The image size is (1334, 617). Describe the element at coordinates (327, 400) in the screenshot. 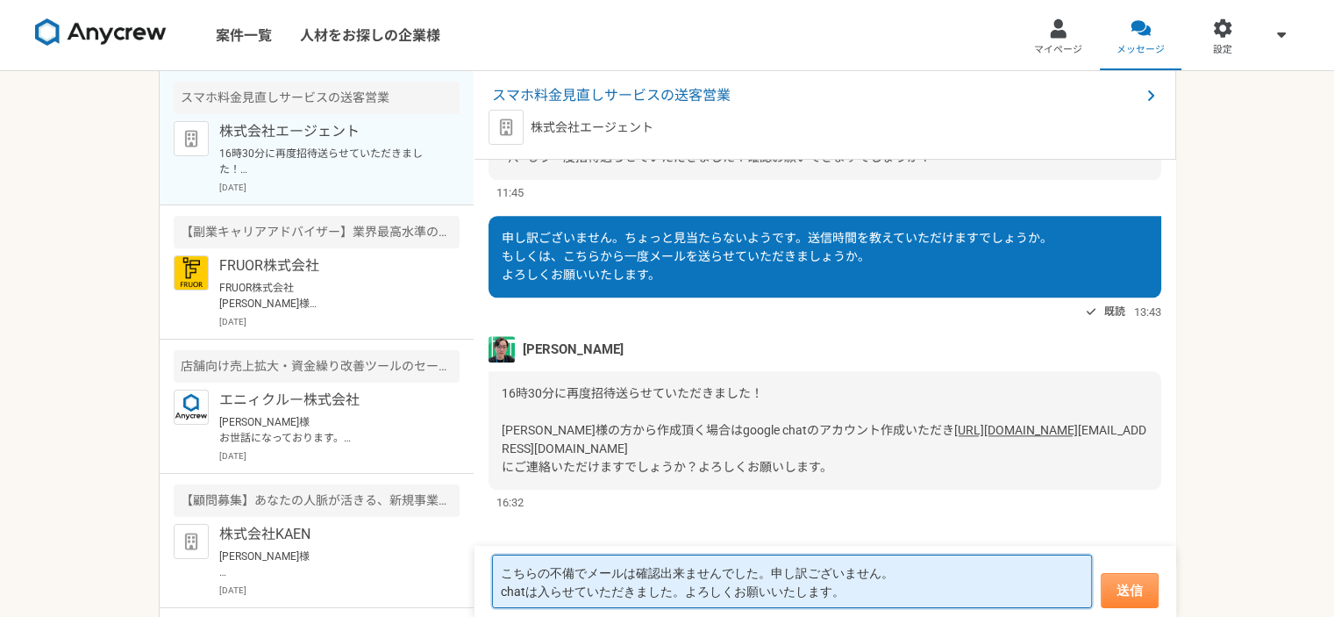

I see `p: エニィクルー株式会社` at that location.